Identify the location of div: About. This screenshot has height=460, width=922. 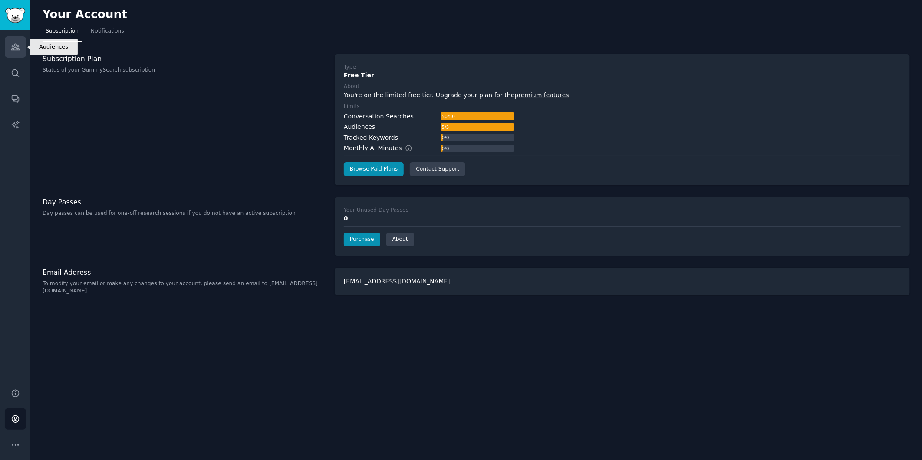
(352, 87).